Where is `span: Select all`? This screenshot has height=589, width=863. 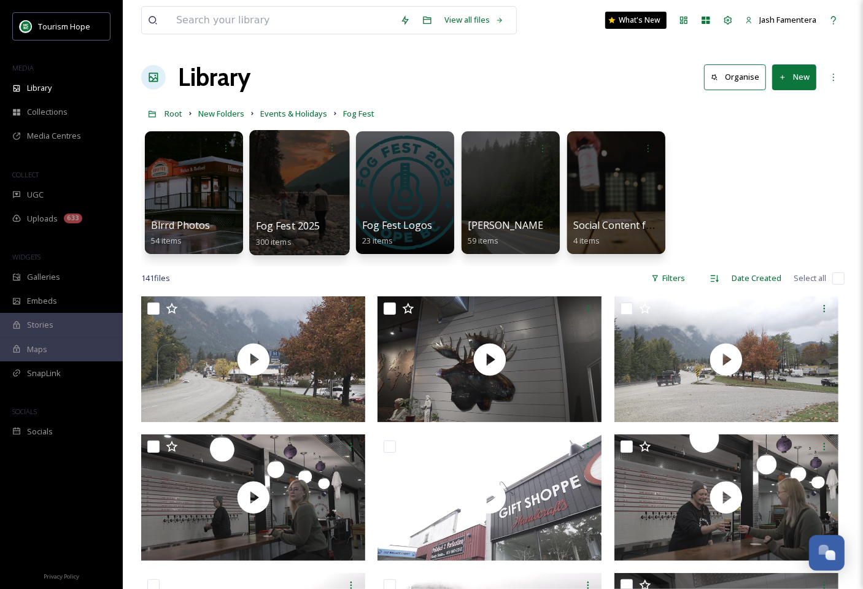 span: Select all is located at coordinates (810, 278).